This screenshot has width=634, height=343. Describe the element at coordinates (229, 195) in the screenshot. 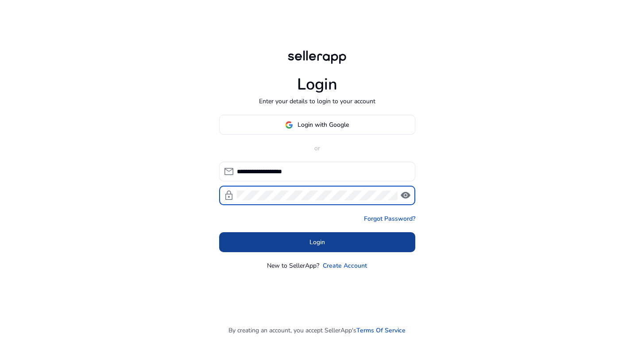

I see `span: lock` at that location.